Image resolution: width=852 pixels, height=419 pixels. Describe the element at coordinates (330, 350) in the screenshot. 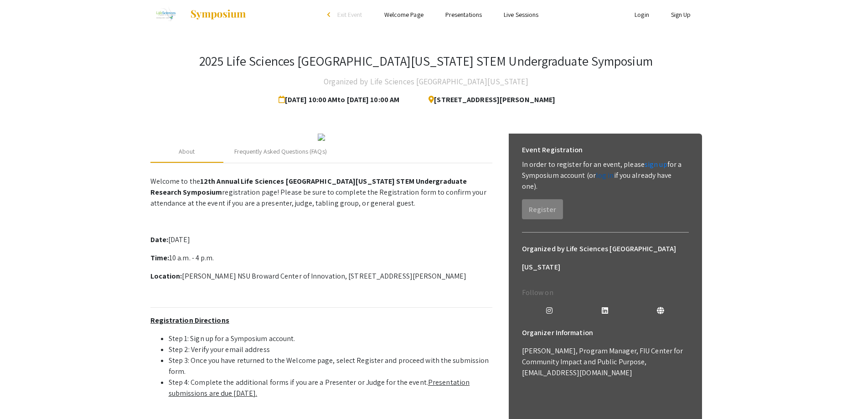

I see `li: Step 2: Verify your email address` at that location.